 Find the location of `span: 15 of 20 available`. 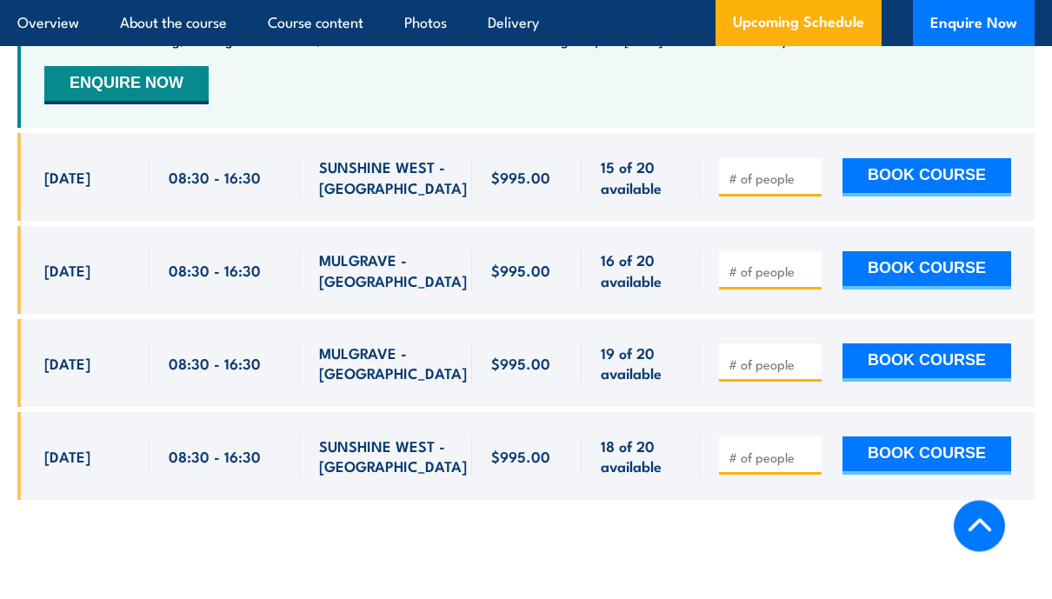

span: 15 of 20 available is located at coordinates (641, 177).